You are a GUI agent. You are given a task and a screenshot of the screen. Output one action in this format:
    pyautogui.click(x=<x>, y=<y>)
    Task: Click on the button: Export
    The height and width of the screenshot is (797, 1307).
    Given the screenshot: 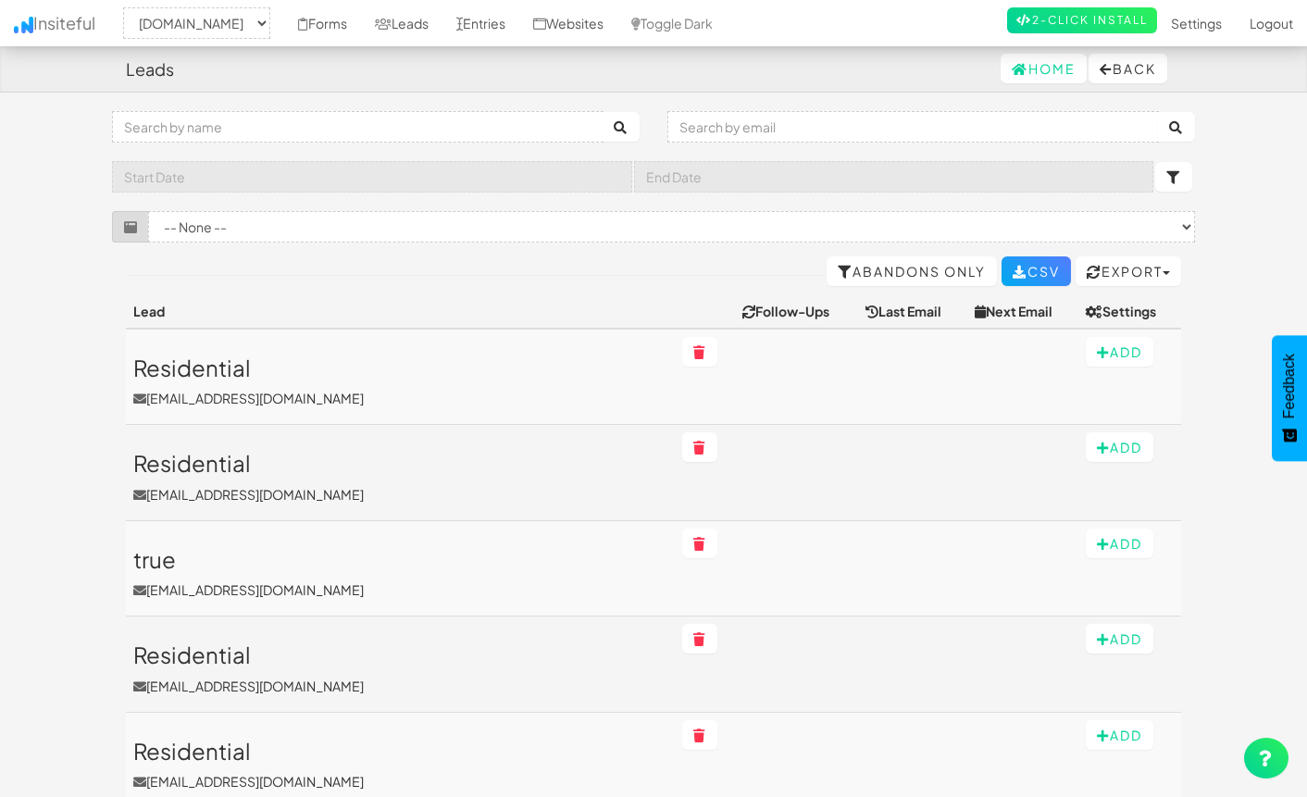 What is the action you would take?
    pyautogui.click(x=1128, y=271)
    